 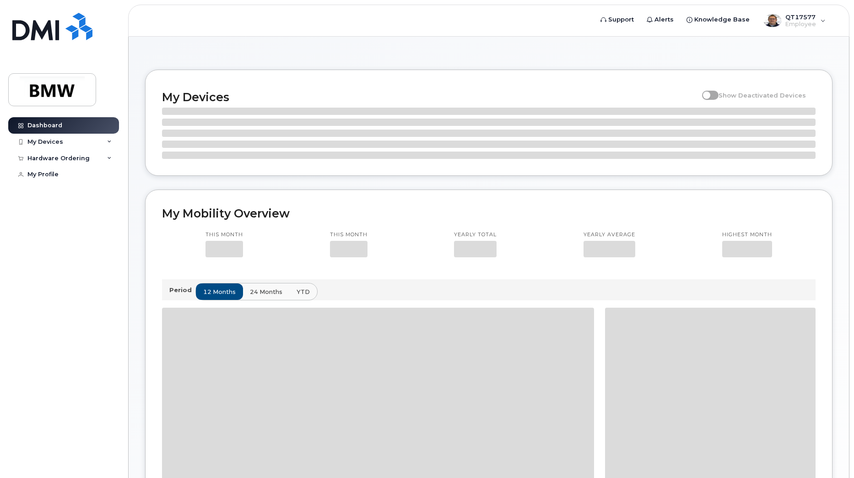 What do you see at coordinates (489, 213) in the screenshot?
I see `h2: My Mobility Overview` at bounding box center [489, 213].